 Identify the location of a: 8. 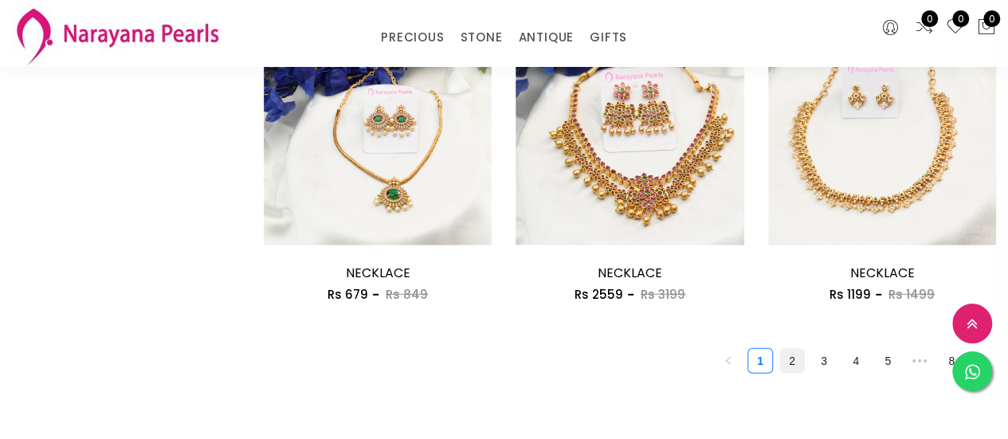
(951, 361).